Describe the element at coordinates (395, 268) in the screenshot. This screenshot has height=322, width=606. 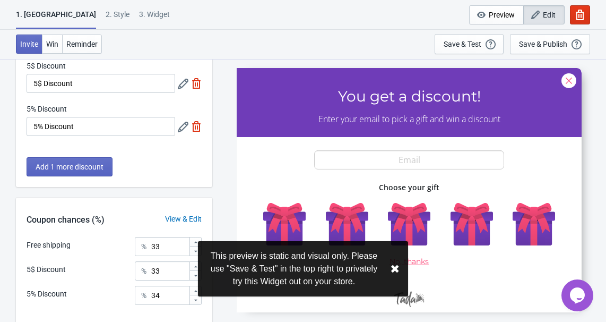
I see `button: close` at that location.